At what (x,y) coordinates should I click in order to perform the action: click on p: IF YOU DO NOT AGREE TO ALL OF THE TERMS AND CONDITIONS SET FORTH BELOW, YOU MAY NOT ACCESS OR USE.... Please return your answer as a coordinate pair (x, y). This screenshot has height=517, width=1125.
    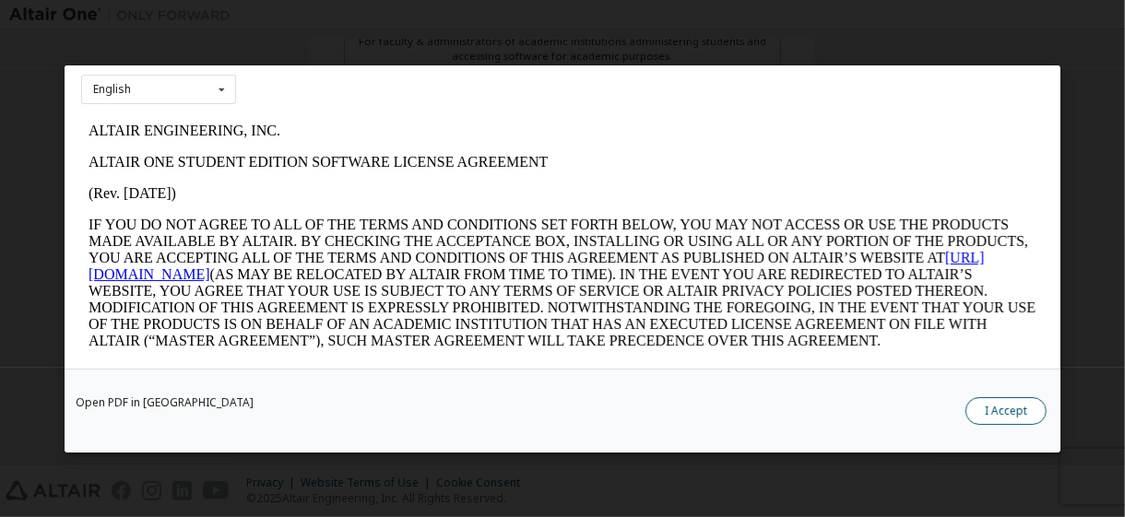
    Looking at the image, I should click on (481, 168).